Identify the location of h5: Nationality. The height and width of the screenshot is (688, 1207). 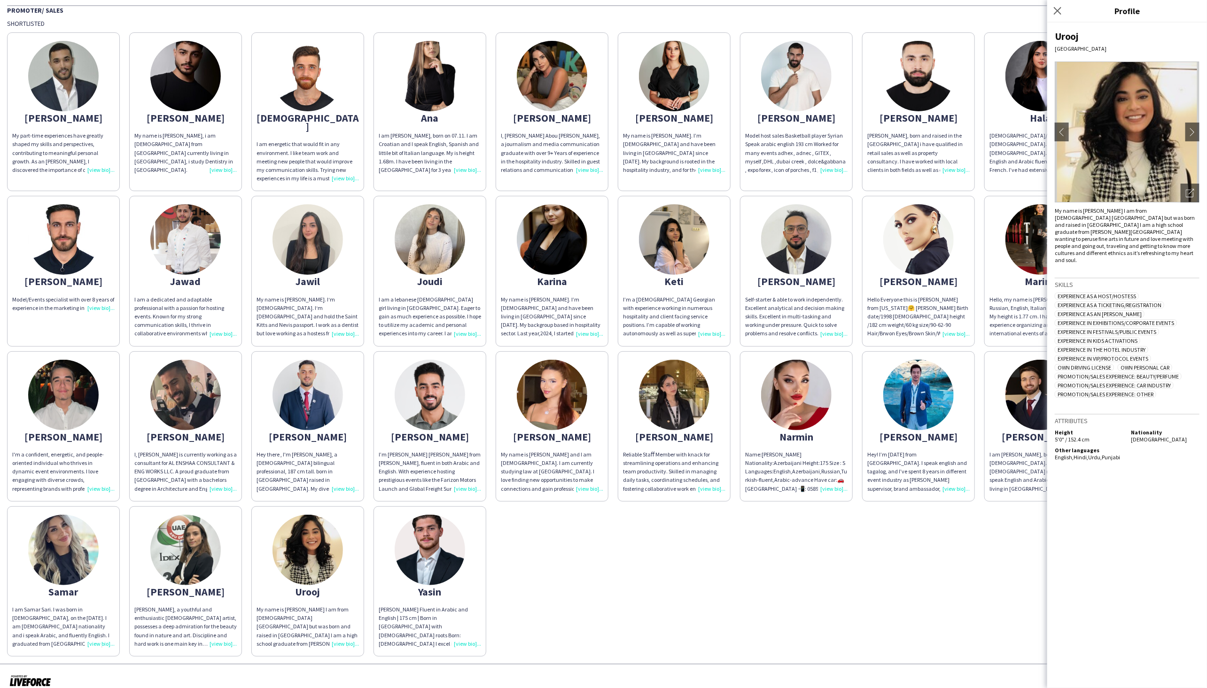
(1165, 432).